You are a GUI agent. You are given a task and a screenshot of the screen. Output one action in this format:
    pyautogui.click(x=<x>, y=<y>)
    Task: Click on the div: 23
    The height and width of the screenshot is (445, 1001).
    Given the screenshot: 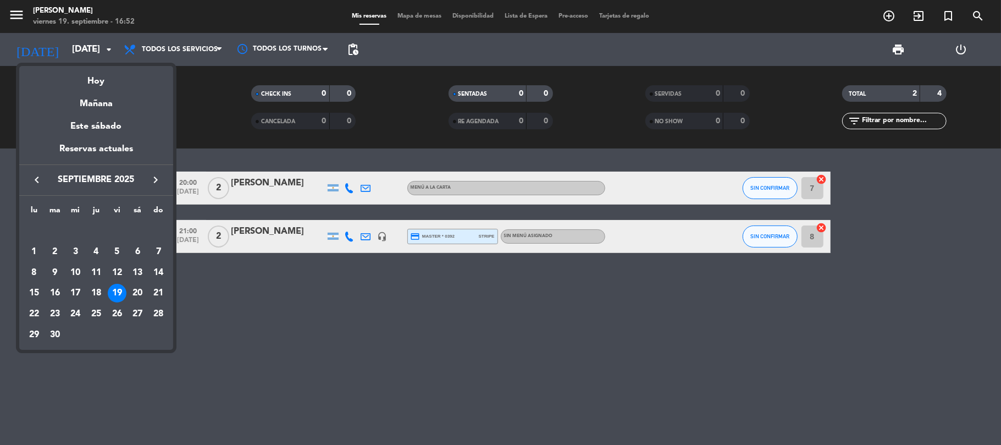 What is the action you would take?
    pyautogui.click(x=55, y=314)
    